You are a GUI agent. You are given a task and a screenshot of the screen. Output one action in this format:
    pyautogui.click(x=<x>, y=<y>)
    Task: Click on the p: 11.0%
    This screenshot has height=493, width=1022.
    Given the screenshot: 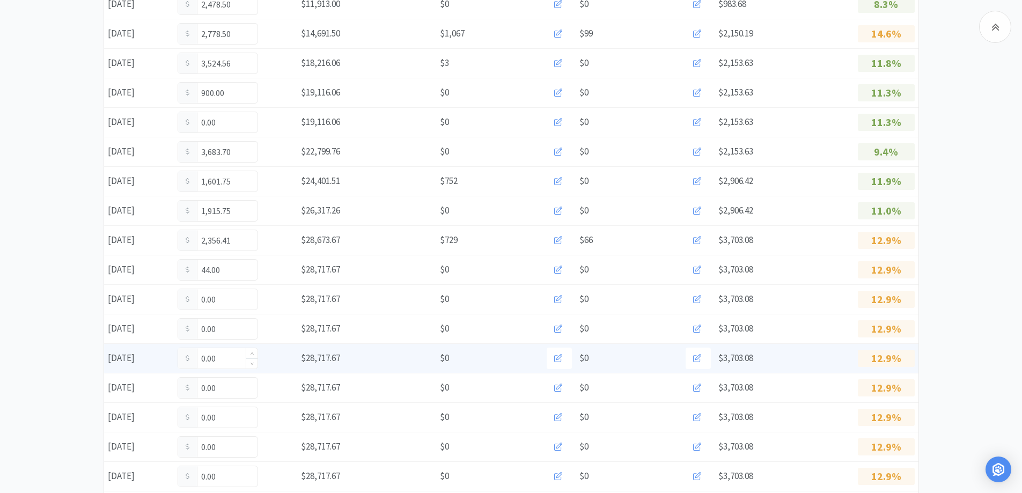 What is the action you would take?
    pyautogui.click(x=886, y=211)
    